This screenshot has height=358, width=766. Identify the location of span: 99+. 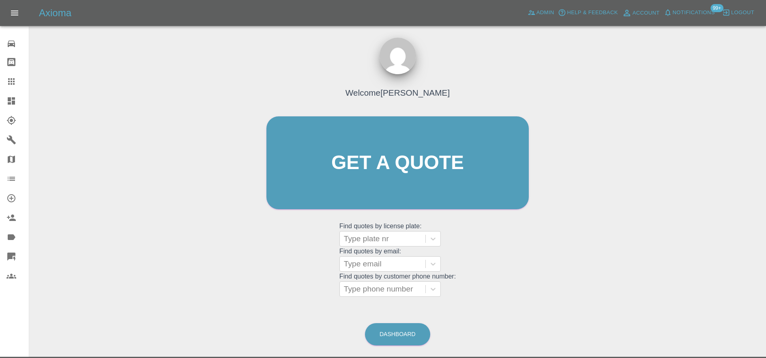
(717, 8).